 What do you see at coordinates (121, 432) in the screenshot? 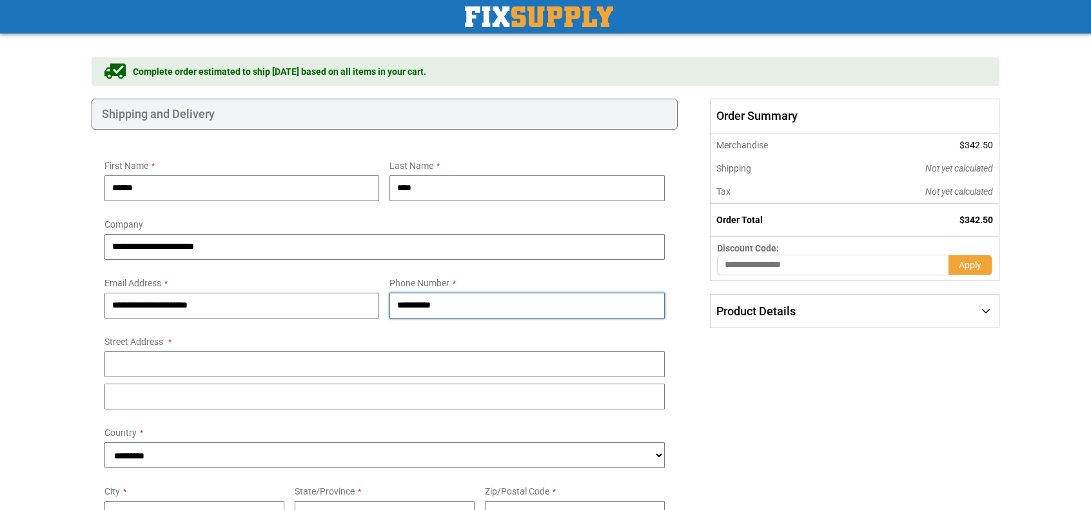
I see `span: Country` at bounding box center [121, 432].